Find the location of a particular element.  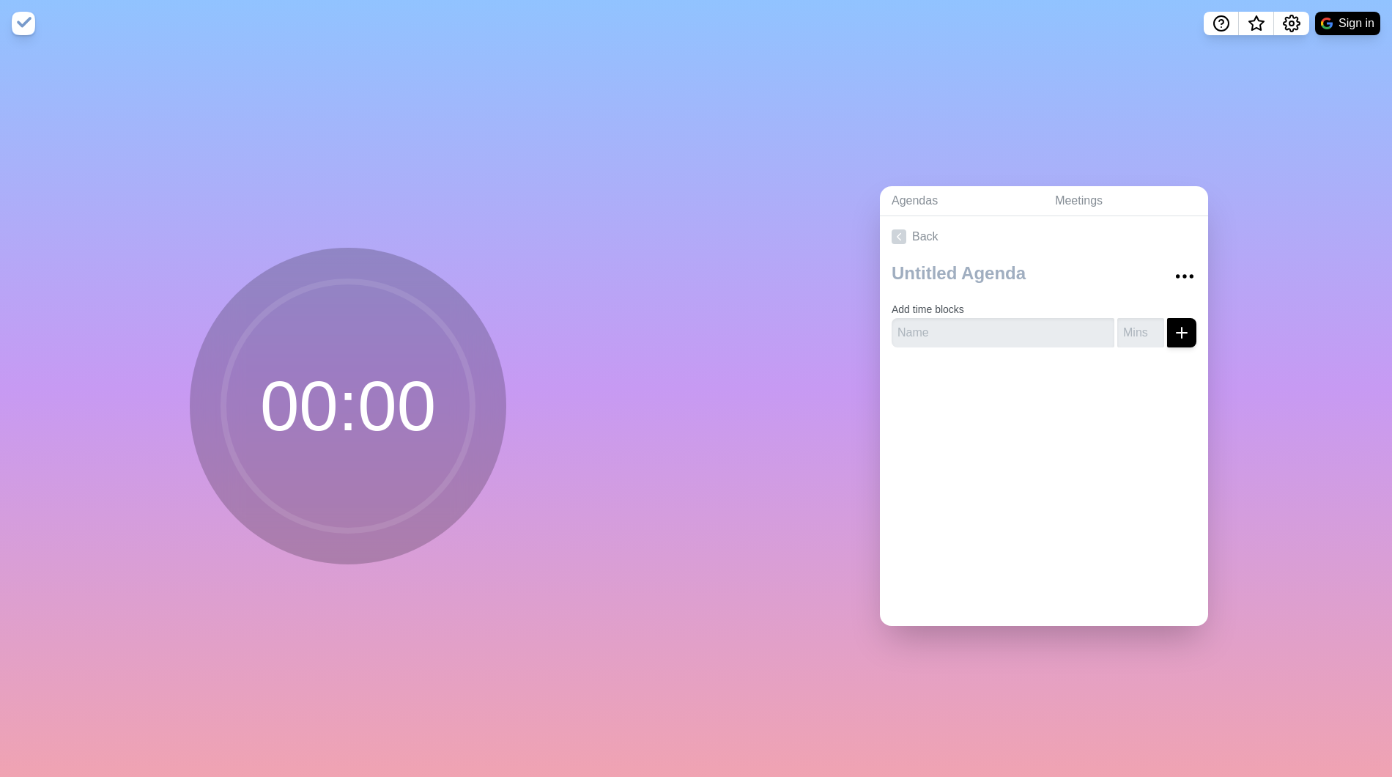

a: Meetings is located at coordinates (1125, 201).